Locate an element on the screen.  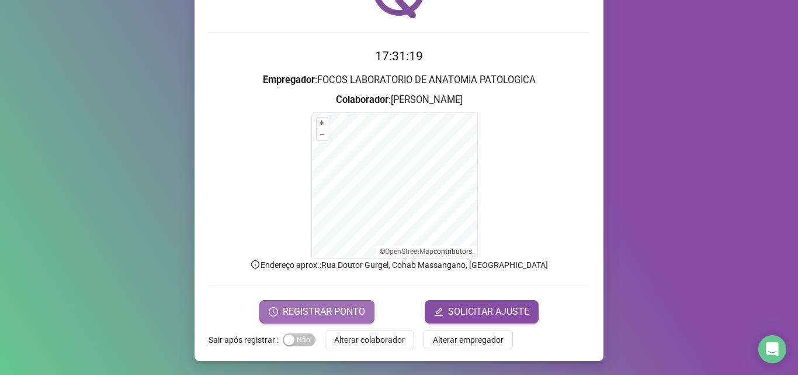
span: SOLICITAR AJUSTE is located at coordinates (488, 311).